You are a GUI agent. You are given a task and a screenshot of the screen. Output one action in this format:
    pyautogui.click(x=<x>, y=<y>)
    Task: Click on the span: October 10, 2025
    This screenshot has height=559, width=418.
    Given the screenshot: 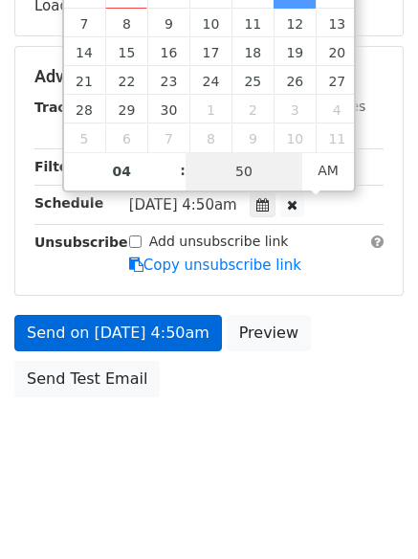 What is the action you would take?
    pyautogui.click(x=295, y=138)
    